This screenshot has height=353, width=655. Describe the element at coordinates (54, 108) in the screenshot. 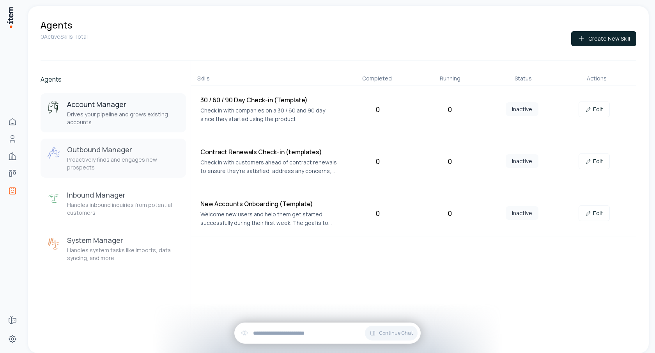

I see `img: Account Manager` at that location.